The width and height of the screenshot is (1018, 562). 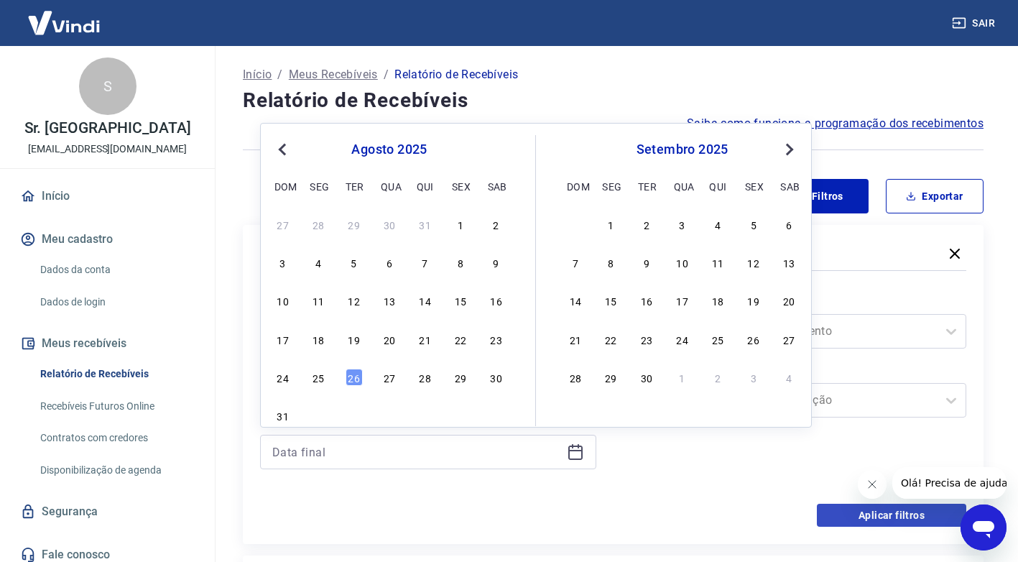 I want to click on div: Choose segunda-feira, 25 de agosto de 2025, so click(x=318, y=377).